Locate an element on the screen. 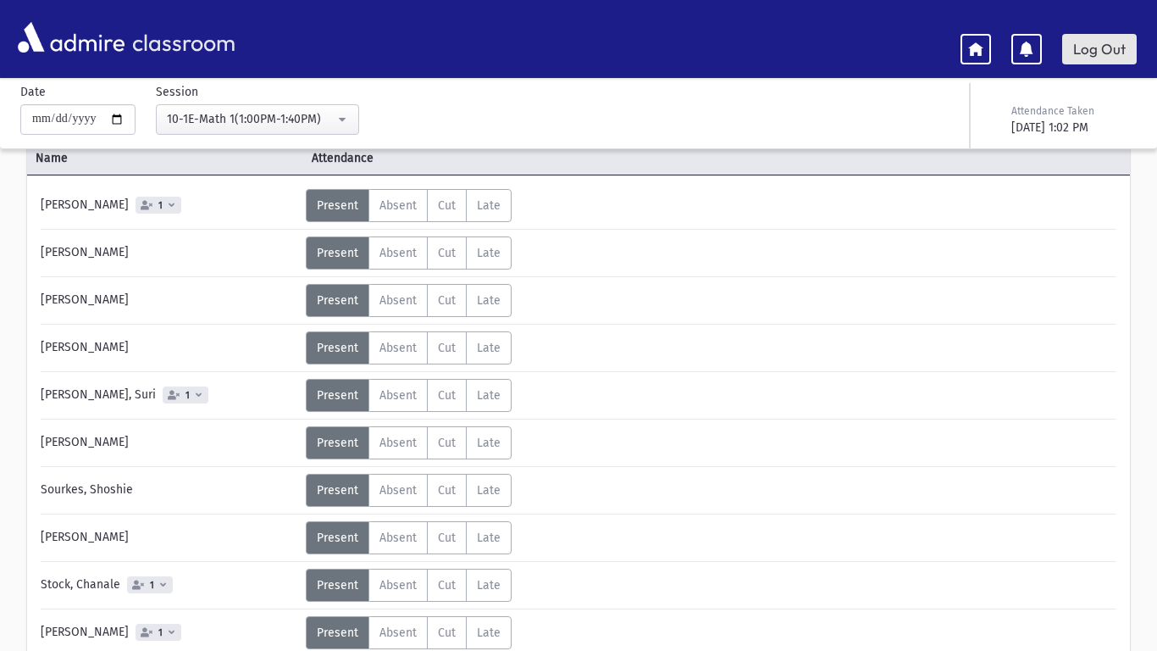  label: Date is located at coordinates (33, 91).